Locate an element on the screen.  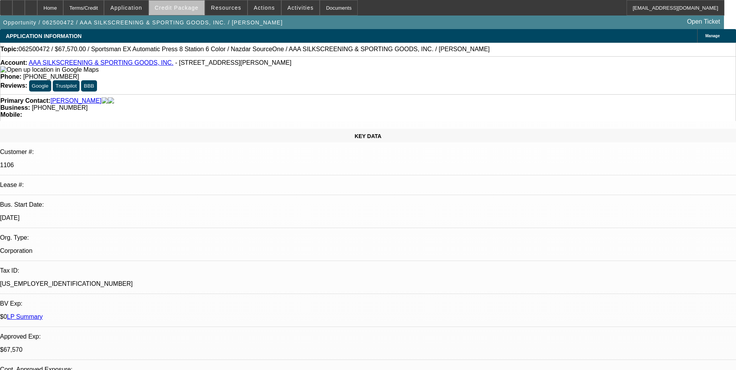
strong: Reviews: is located at coordinates (14, 85).